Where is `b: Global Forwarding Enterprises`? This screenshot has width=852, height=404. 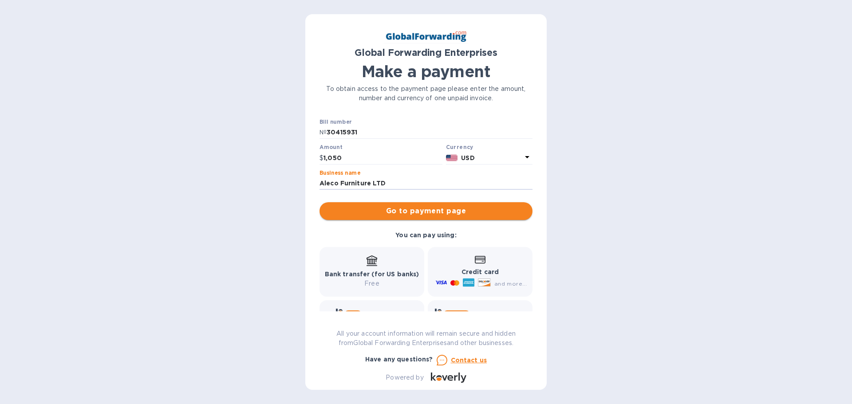
b: Global Forwarding Enterprises is located at coordinates (426, 52).